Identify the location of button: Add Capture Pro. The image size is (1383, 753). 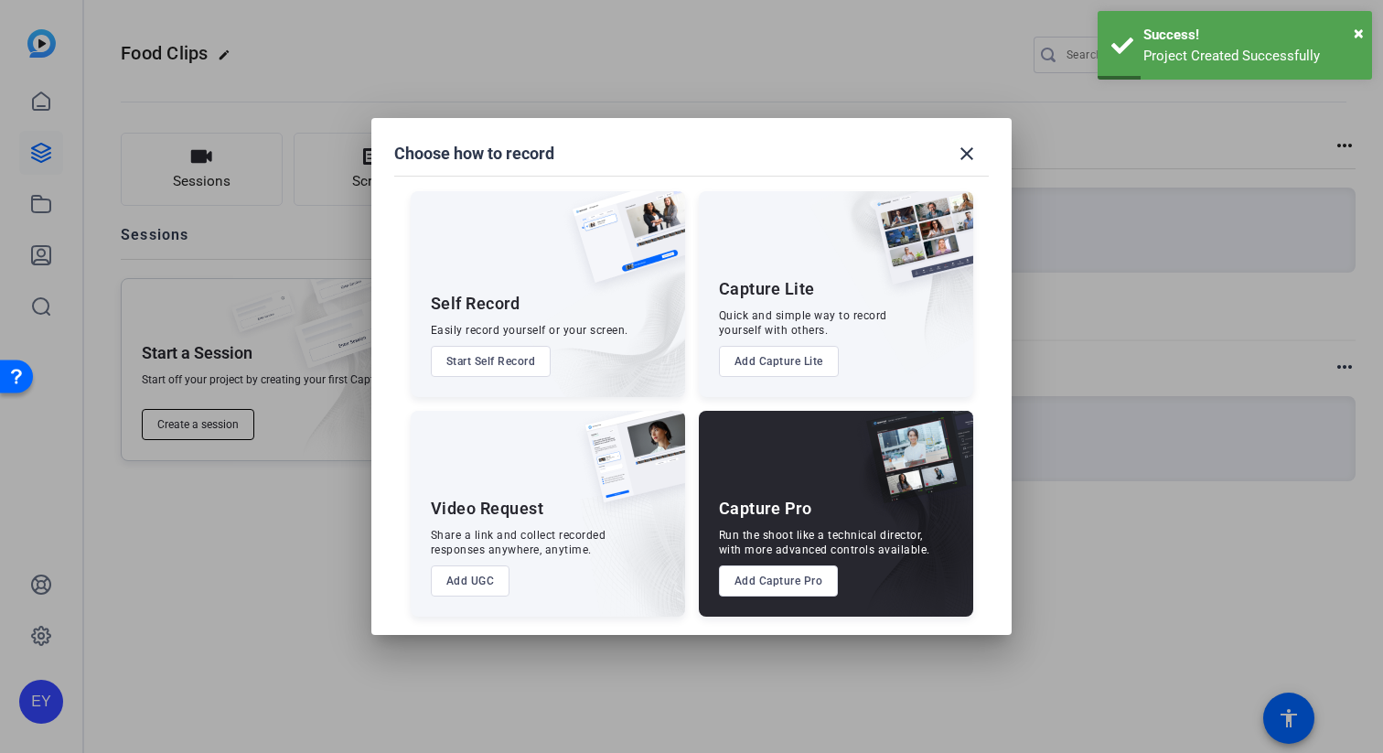
(778, 581).